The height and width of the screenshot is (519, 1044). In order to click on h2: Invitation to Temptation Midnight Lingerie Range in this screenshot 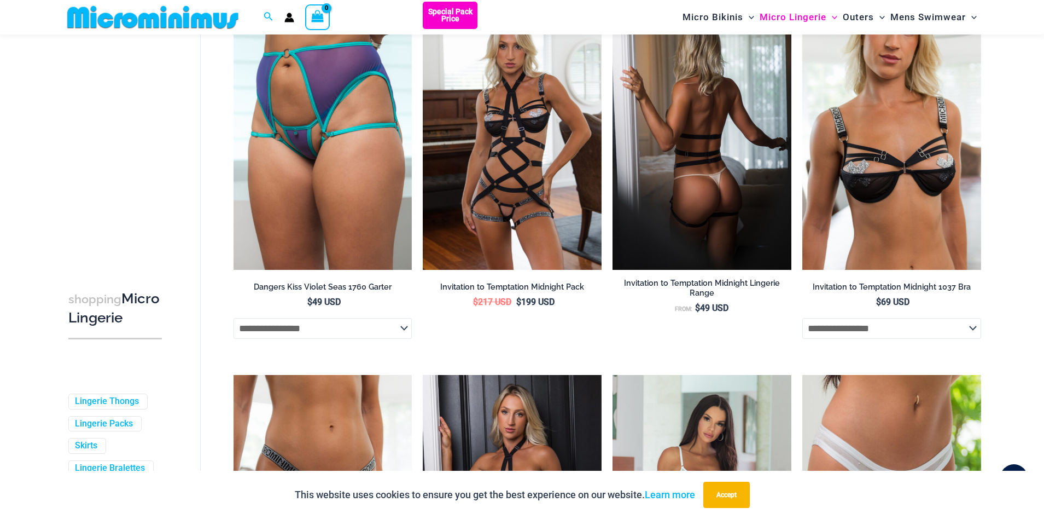, I will do `click(702, 288)`.